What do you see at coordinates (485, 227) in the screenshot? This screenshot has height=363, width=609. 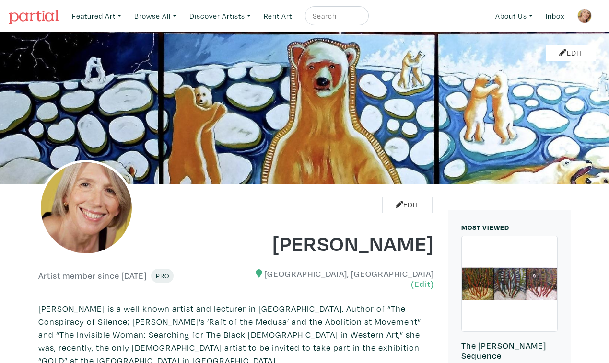 I see `small: MOST VIEWED` at bounding box center [485, 227].